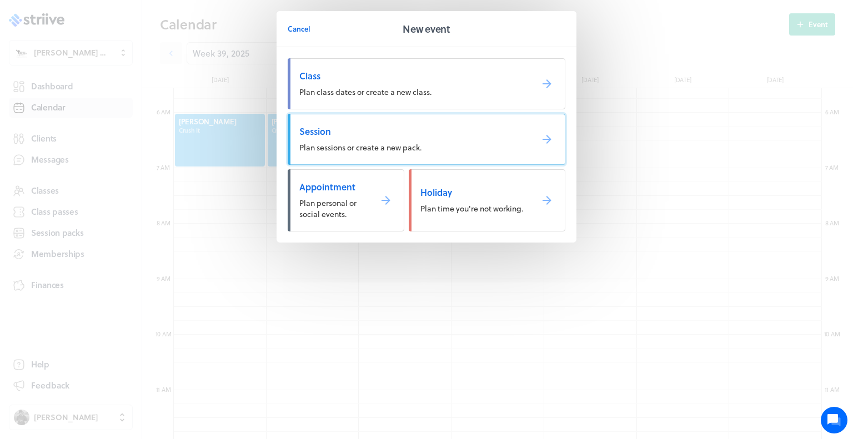 The image size is (853, 439). Describe the element at coordinates (299, 29) in the screenshot. I see `button: Cancel` at that location.